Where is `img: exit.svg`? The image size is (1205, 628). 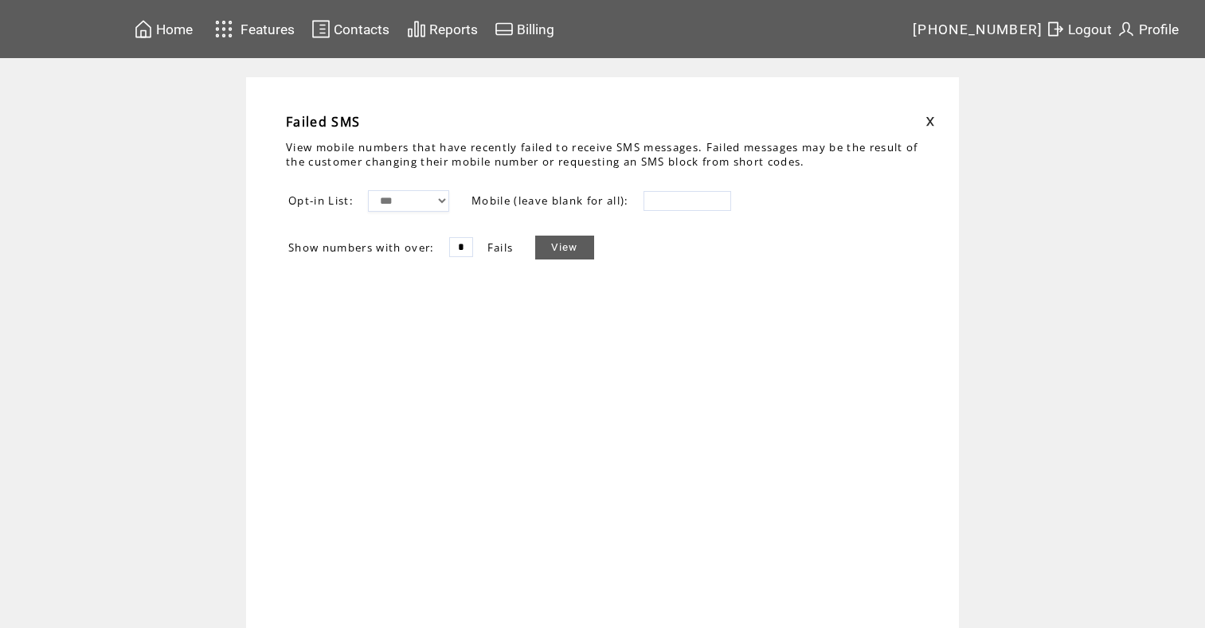 img: exit.svg is located at coordinates (1055, 29).